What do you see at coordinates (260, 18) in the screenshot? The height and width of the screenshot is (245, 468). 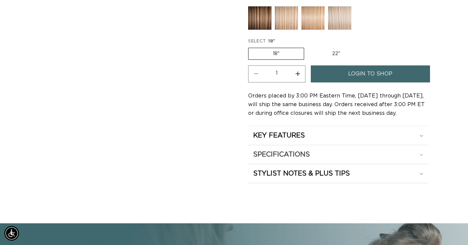 I see `img: 4/12 Duo Tone - Hand Tied Weft` at bounding box center [260, 18].